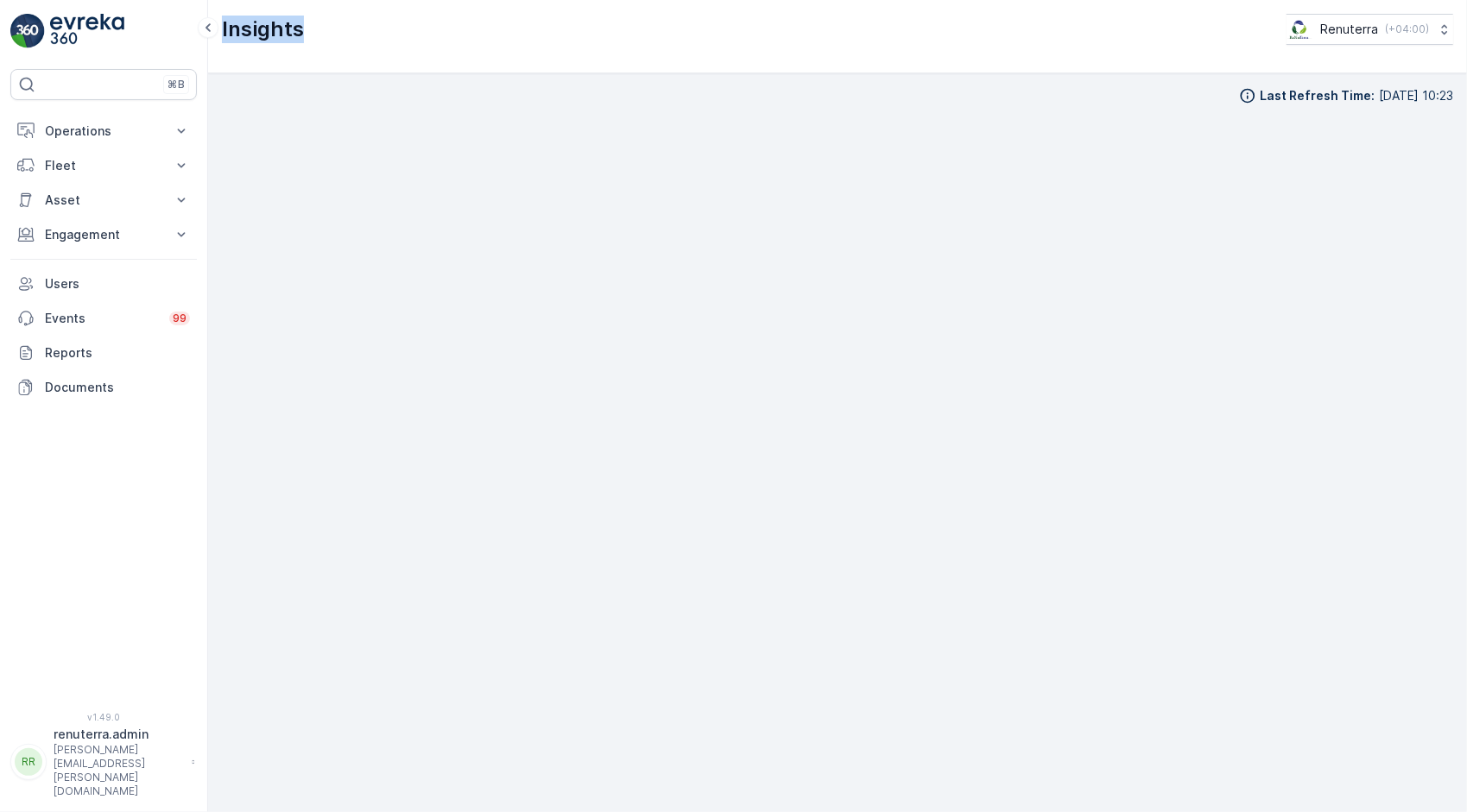 This screenshot has width=1467, height=812. I want to click on p: Insights, so click(263, 29).